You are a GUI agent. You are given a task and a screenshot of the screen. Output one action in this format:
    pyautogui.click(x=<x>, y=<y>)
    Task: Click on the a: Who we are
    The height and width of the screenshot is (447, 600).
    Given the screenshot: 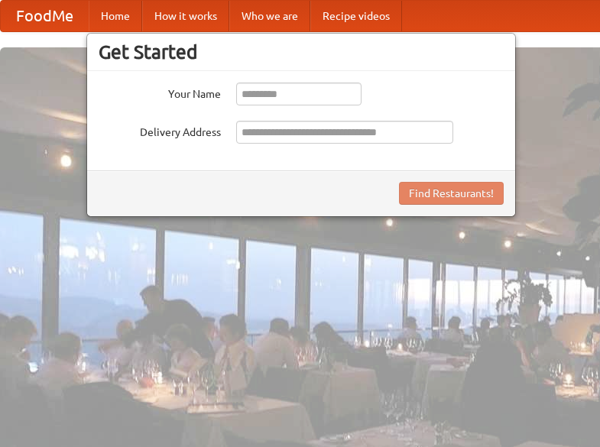 What is the action you would take?
    pyautogui.click(x=270, y=16)
    